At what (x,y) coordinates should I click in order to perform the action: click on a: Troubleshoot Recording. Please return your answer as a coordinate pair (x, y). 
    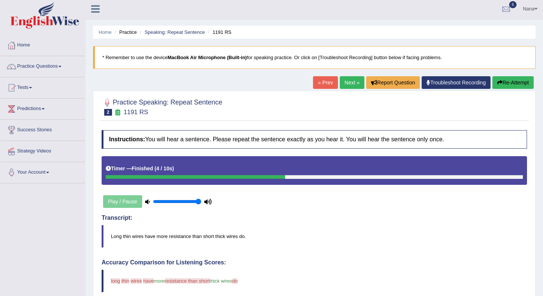
    Looking at the image, I should click on (456, 83).